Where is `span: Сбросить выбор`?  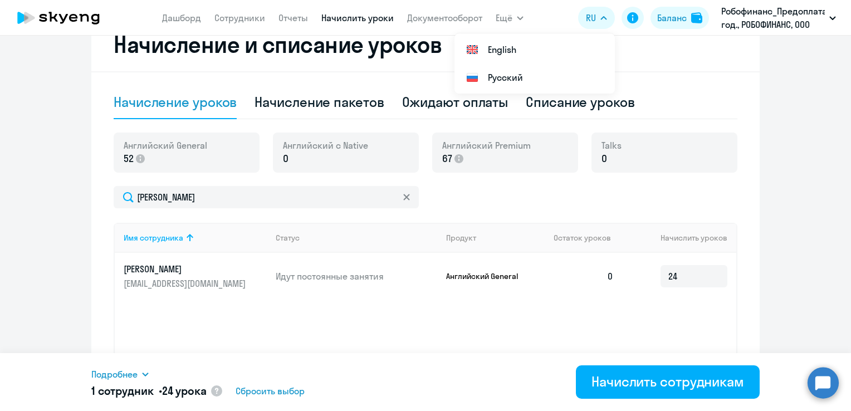
span: Сбросить выбор is located at coordinates (270, 391).